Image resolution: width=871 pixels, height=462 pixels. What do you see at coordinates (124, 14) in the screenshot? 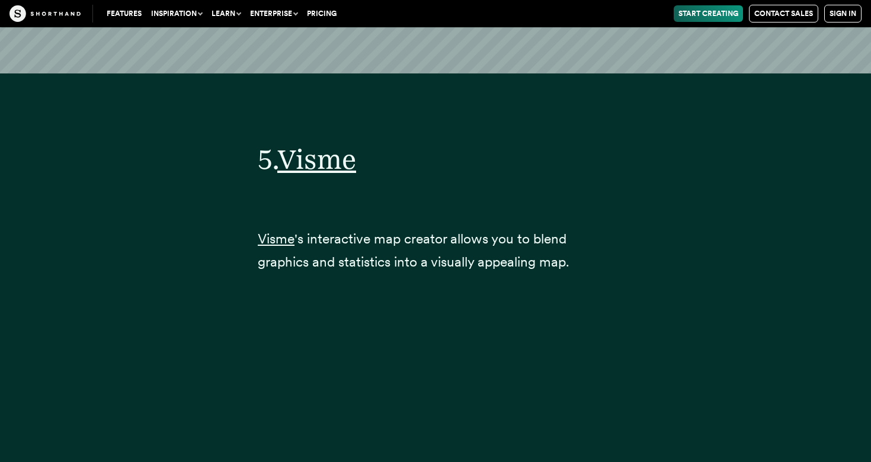
I see `a: Features` at bounding box center [124, 14].